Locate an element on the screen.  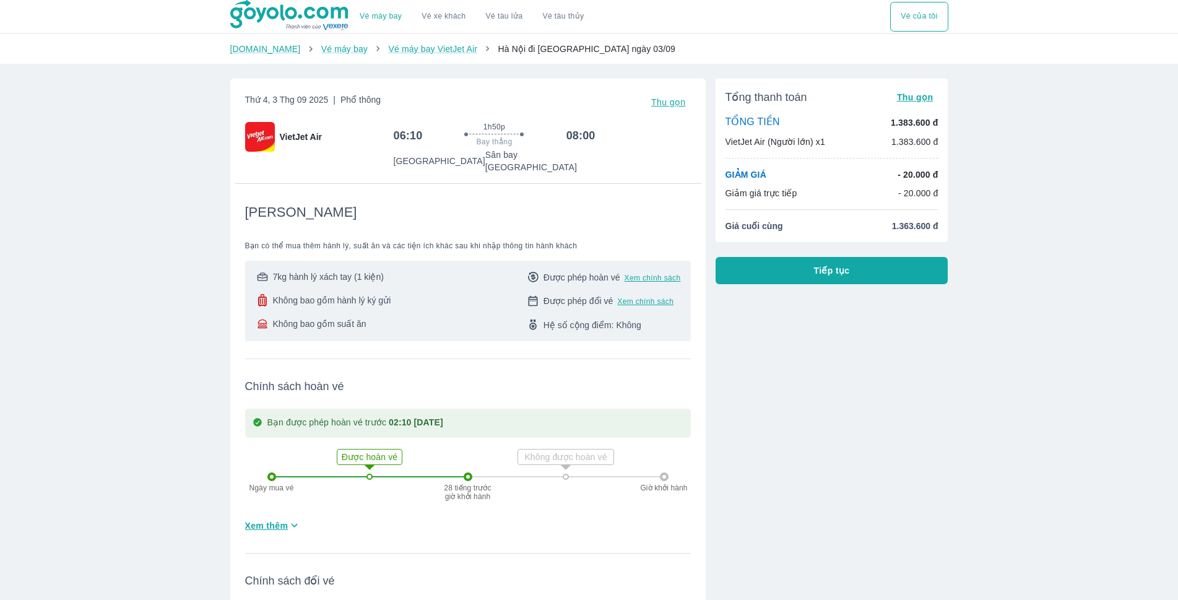
p: Giờ khởi hành is located at coordinates (664, 488).